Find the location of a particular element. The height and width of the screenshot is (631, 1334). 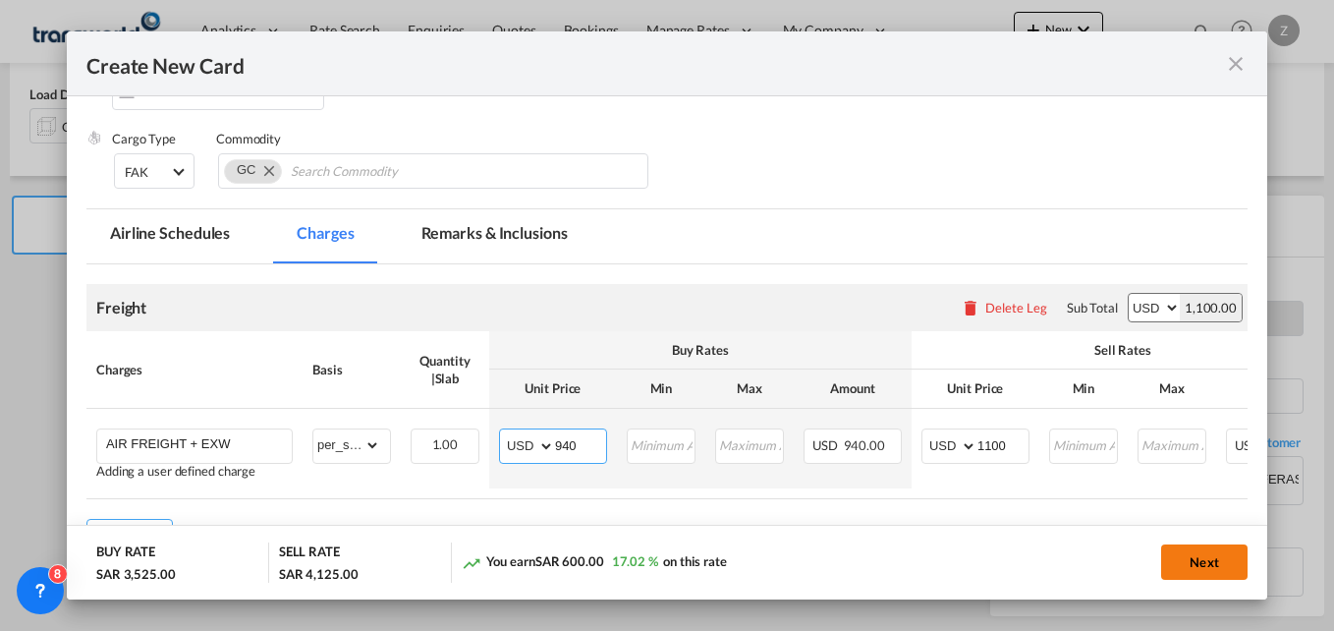

md-tab-item: Airline Schedules is located at coordinates (170, 236).